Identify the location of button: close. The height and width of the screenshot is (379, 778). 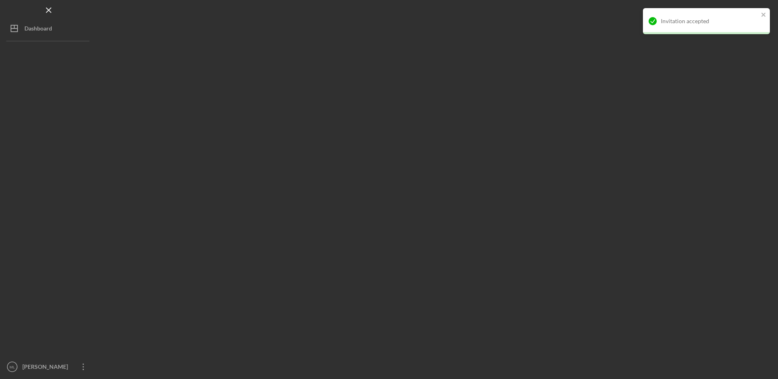
(764, 15).